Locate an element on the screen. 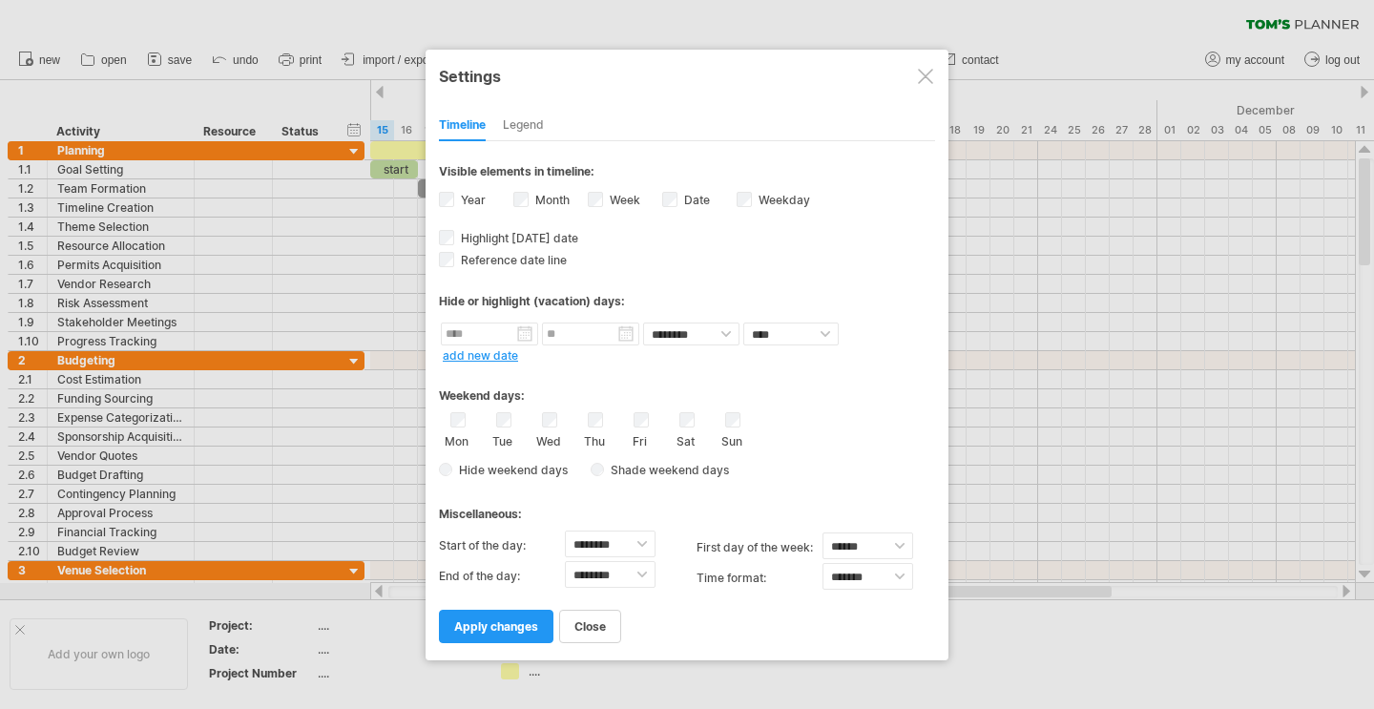  label: Wed is located at coordinates (548, 439).